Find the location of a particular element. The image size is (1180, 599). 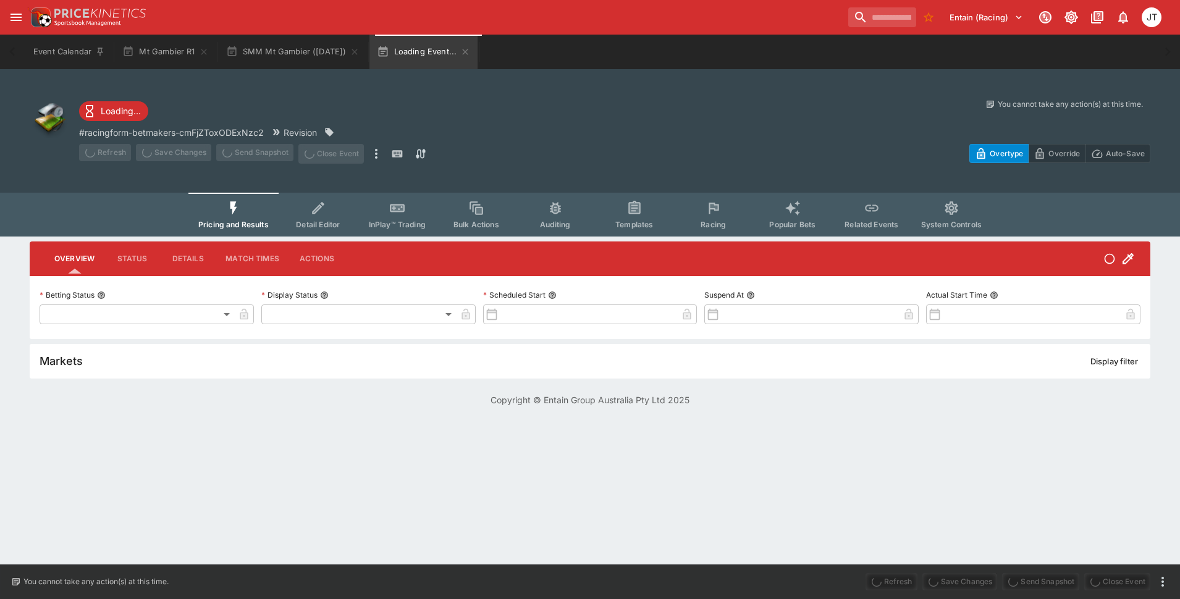

button: No Bookmarks is located at coordinates (929, 17).